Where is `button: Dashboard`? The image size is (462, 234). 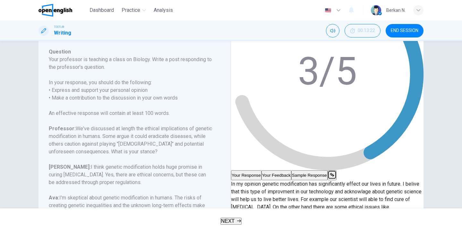 button: Dashboard is located at coordinates (102, 10).